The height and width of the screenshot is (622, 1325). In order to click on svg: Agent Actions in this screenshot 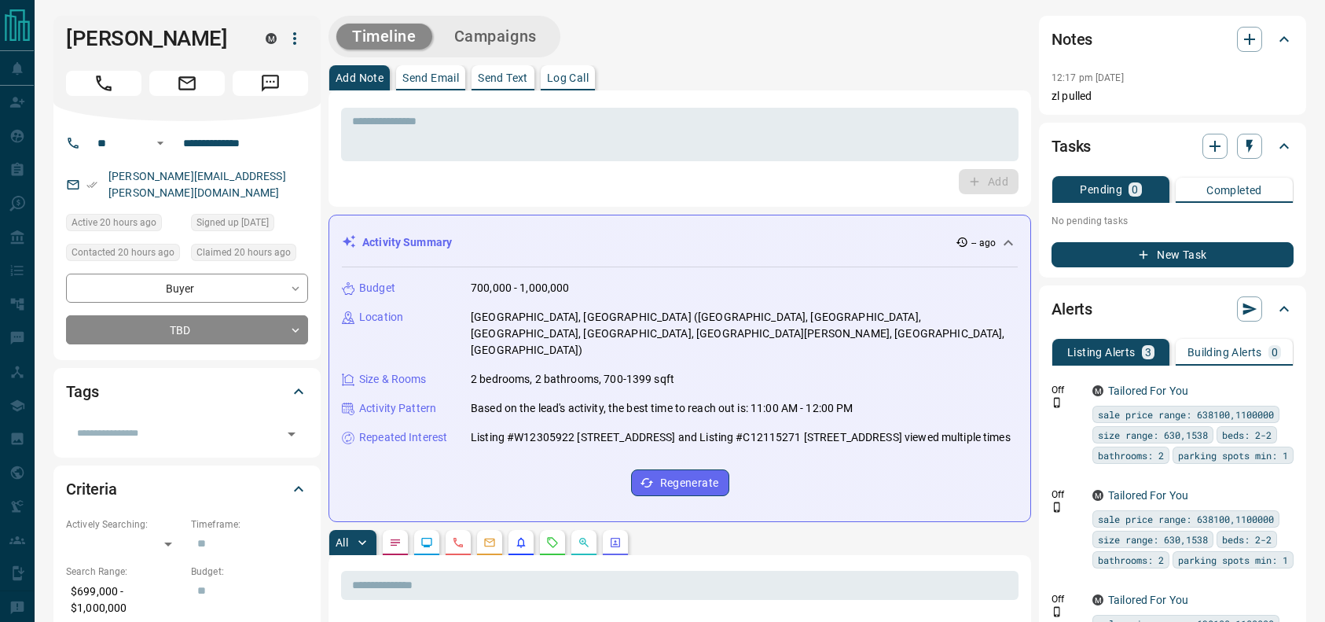, I will do `click(615, 542)`.